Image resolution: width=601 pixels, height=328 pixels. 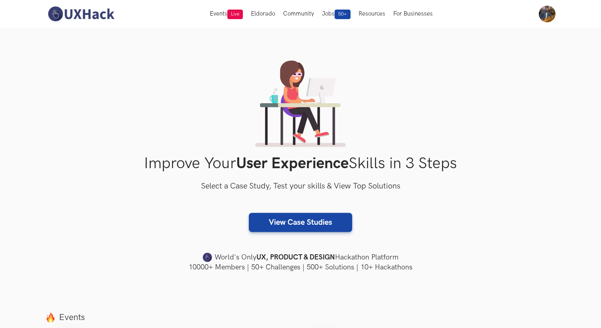 What do you see at coordinates (343, 14) in the screenshot?
I see `span: 50+` at bounding box center [343, 14].